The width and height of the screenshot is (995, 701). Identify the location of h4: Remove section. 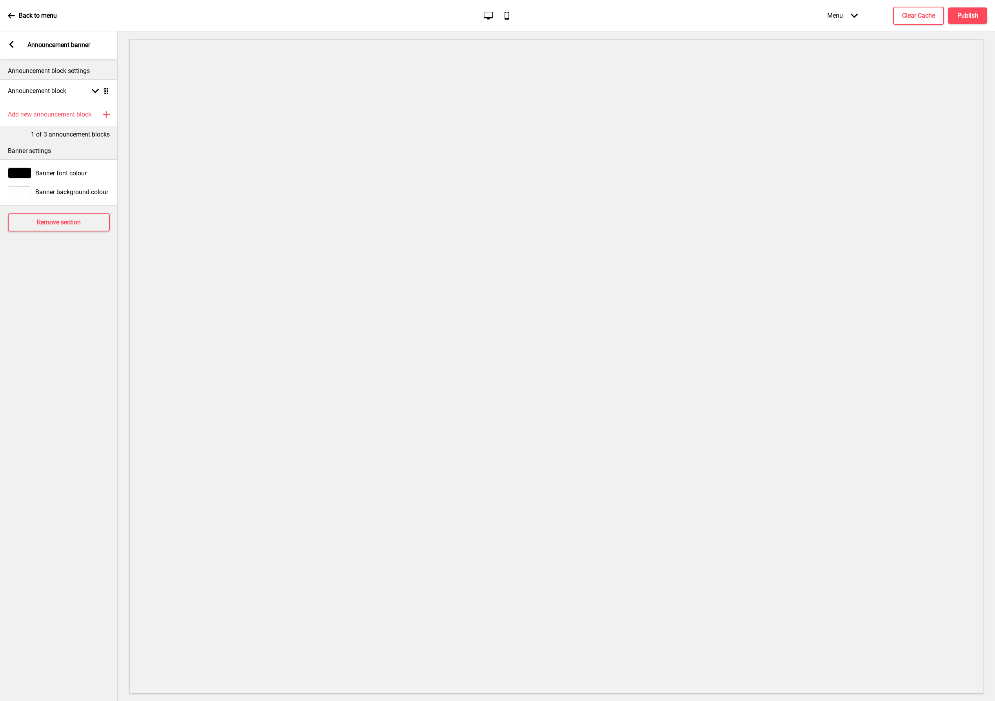
(59, 222).